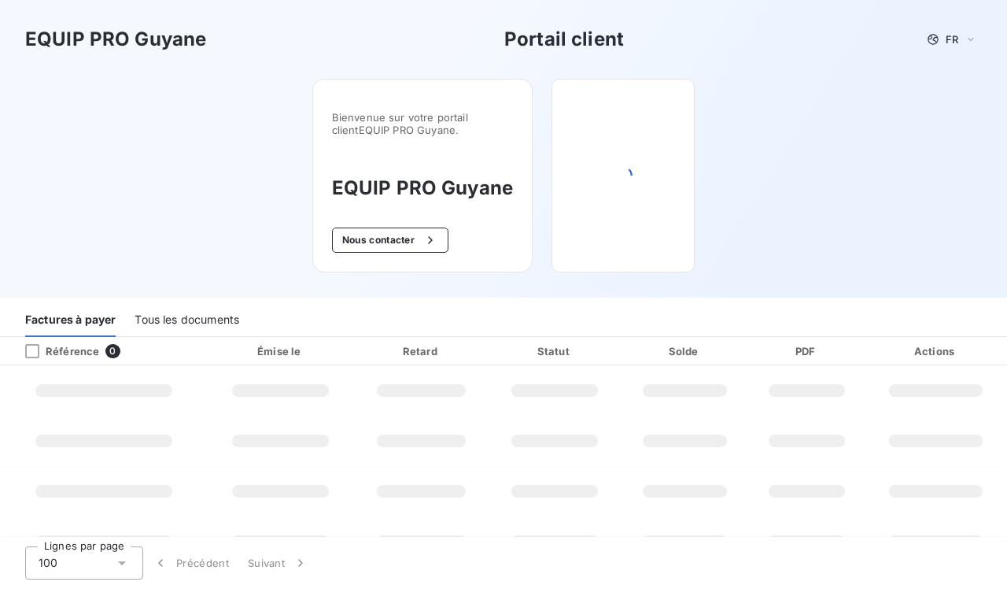 The image size is (1007, 589). I want to click on div: Référence, so click(56, 351).